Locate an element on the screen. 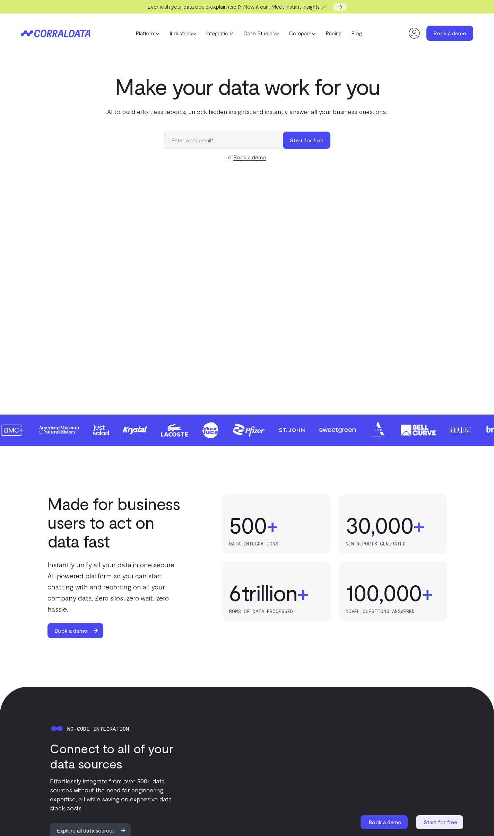 The height and width of the screenshot is (836, 494). div: or is located at coordinates (247, 157).